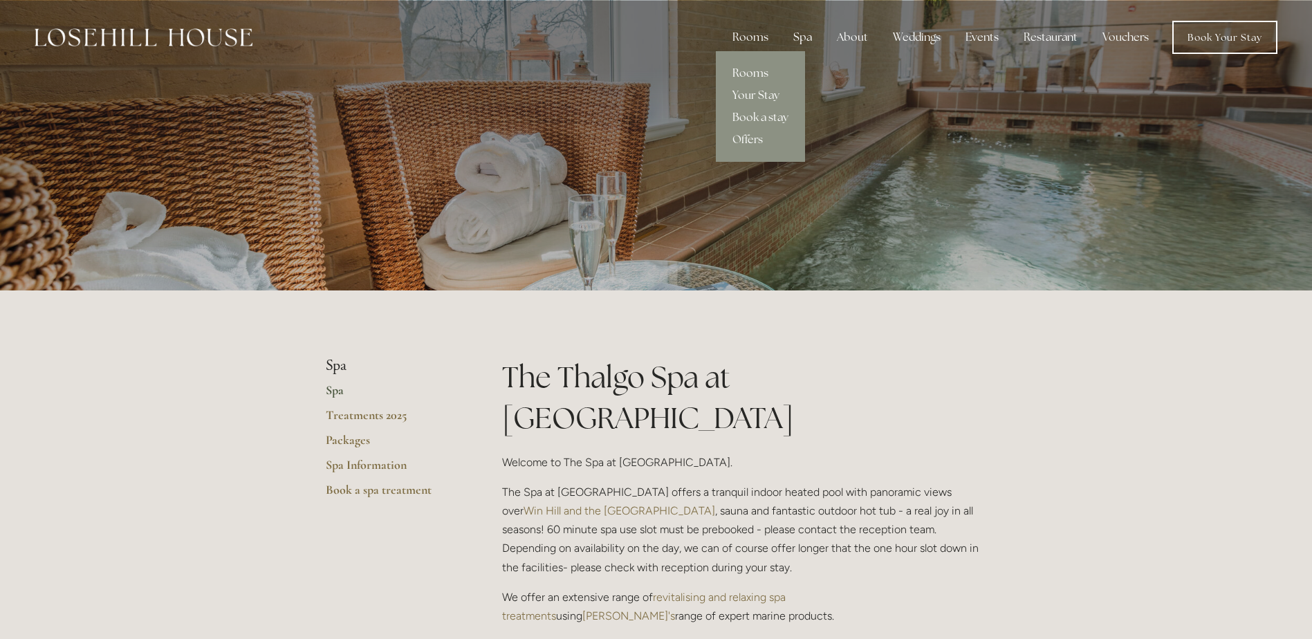 The width and height of the screenshot is (1312, 639). What do you see at coordinates (391, 495) in the screenshot?
I see `a: Book a spa treatment` at bounding box center [391, 495].